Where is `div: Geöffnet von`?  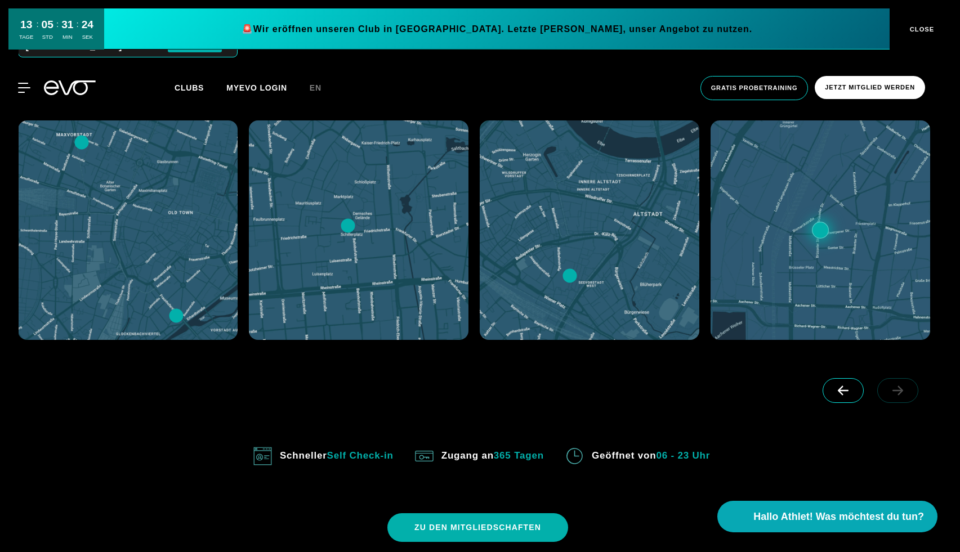 div: Geöffnet von is located at coordinates (651, 456).